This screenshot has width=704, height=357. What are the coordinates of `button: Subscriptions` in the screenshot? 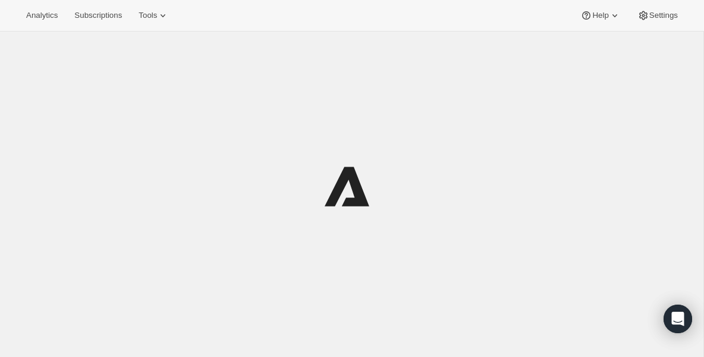 It's located at (98, 15).